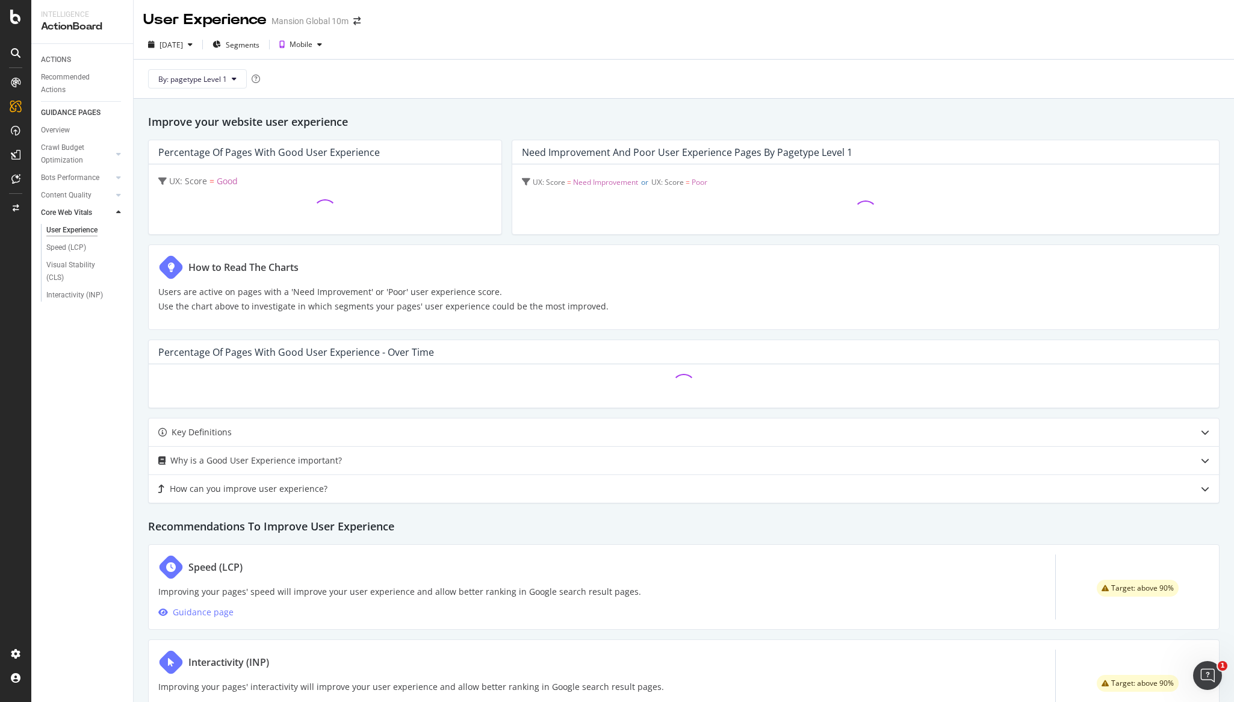 This screenshot has height=702, width=1234. I want to click on a: Overview, so click(82, 130).